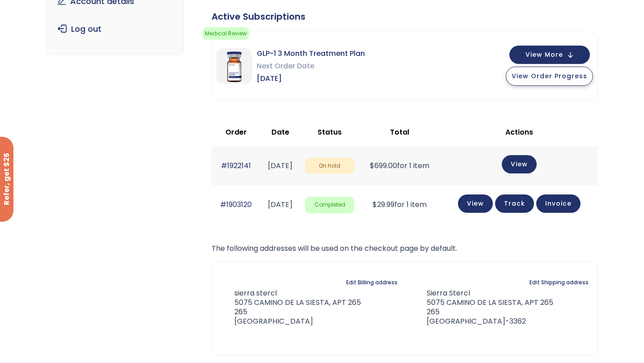 The image size is (644, 363). I want to click on span: Actions, so click(519, 132).